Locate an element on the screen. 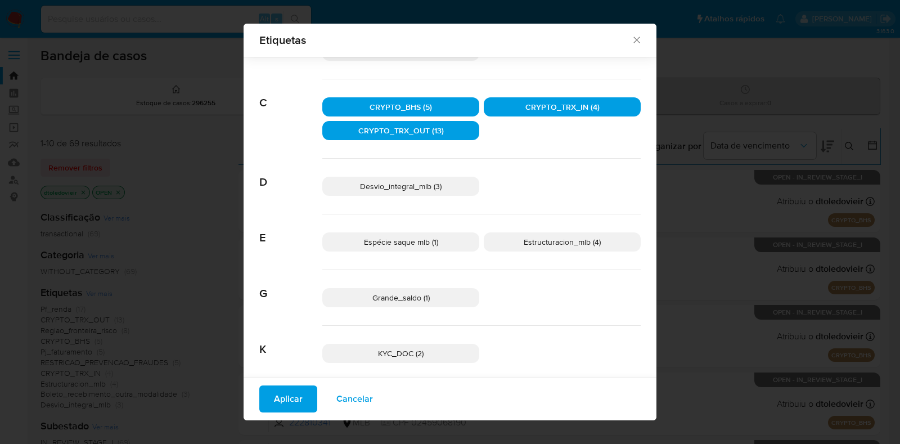 Image resolution: width=900 pixels, height=444 pixels. div: CRYPTO_TRX_IN (4) is located at coordinates (562, 107).